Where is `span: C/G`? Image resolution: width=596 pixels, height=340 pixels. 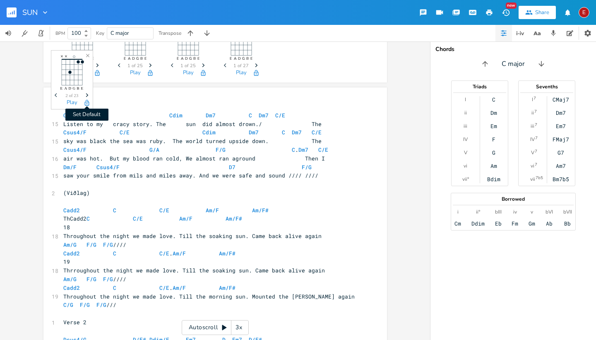 span: C/G is located at coordinates (68, 304).